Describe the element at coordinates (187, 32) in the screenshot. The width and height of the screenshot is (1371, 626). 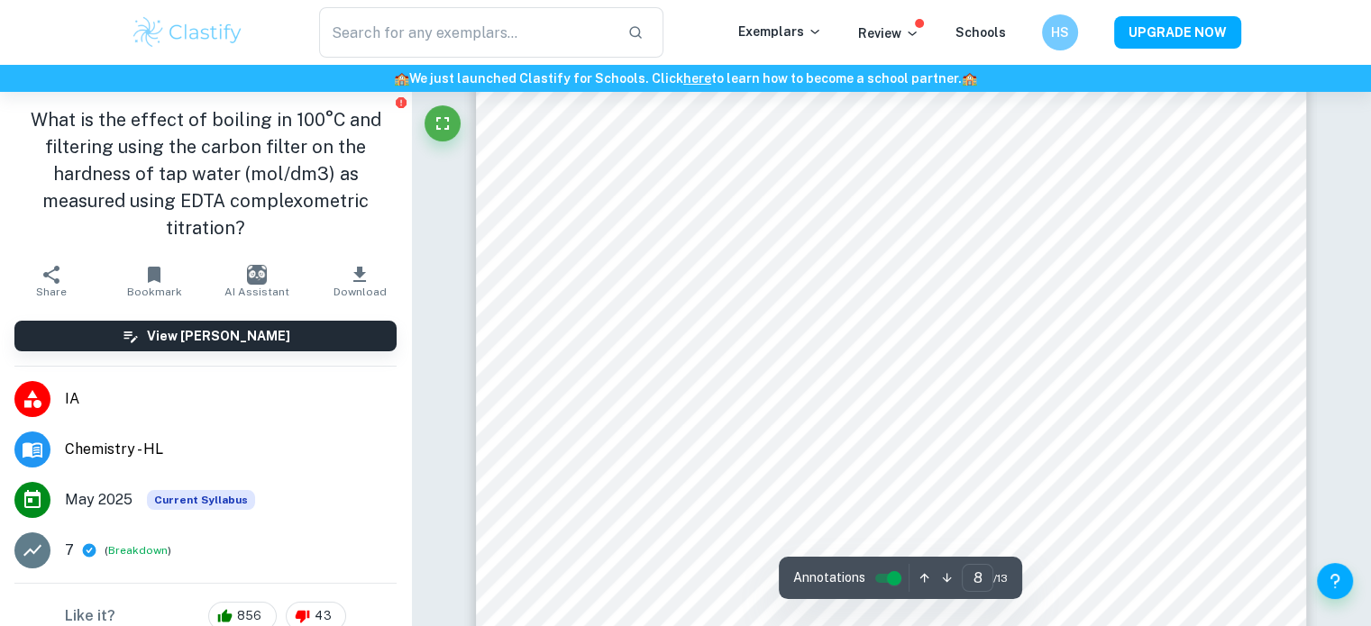
I see `a: Clastify logo` at that location.